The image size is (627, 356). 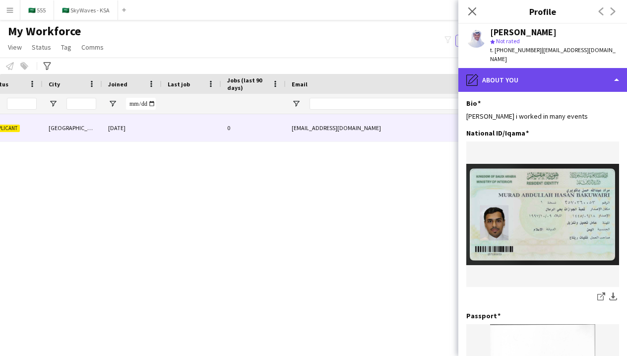 I want to click on span: Comms, so click(x=92, y=47).